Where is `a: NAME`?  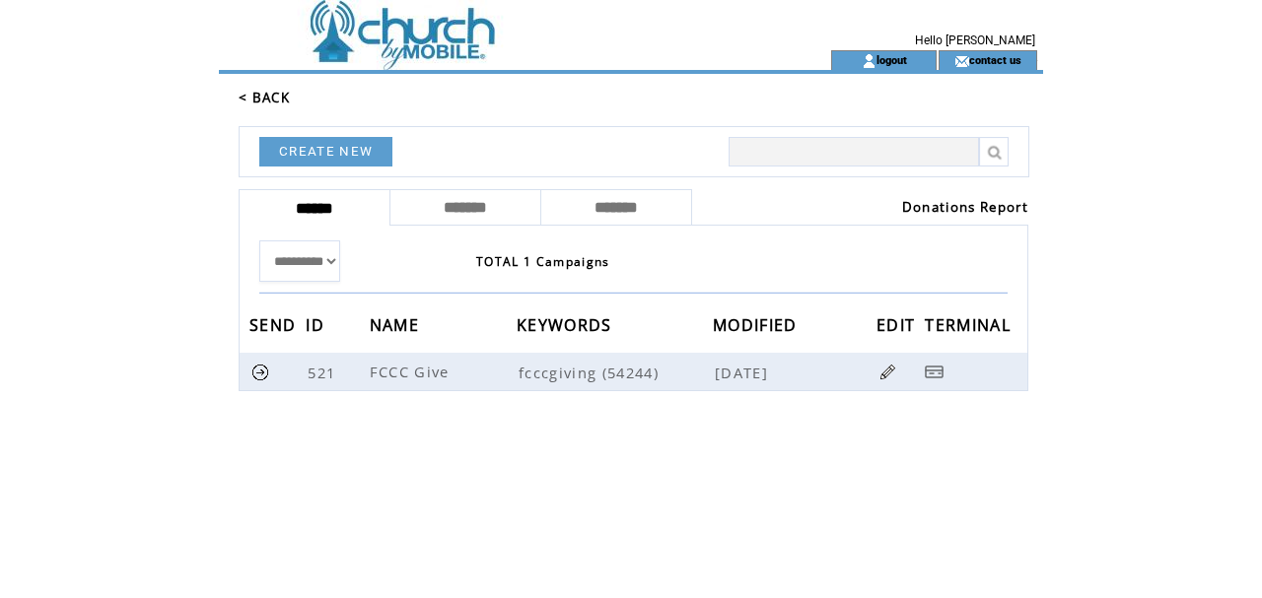 a: NAME is located at coordinates (396, 324).